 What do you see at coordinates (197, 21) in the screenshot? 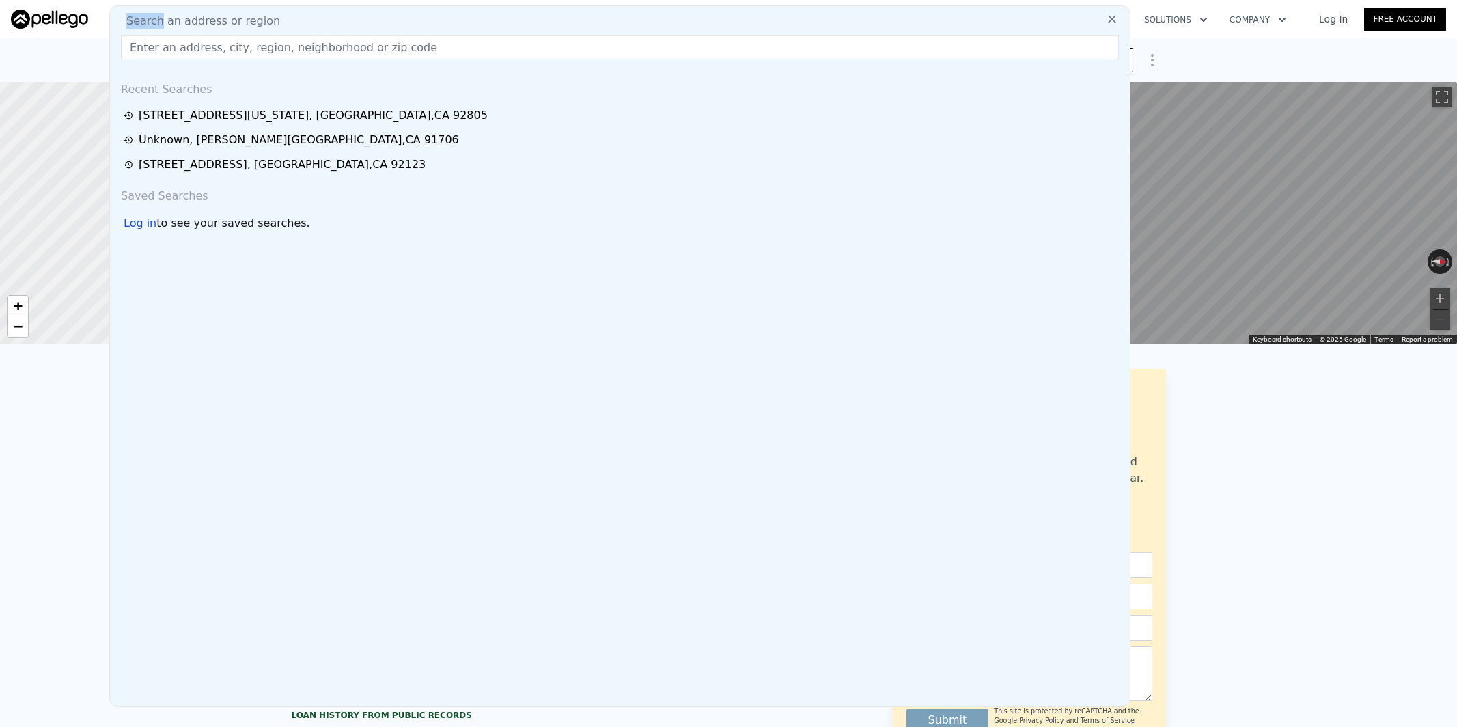
I see `span: Search an address or region` at bounding box center [197, 21].